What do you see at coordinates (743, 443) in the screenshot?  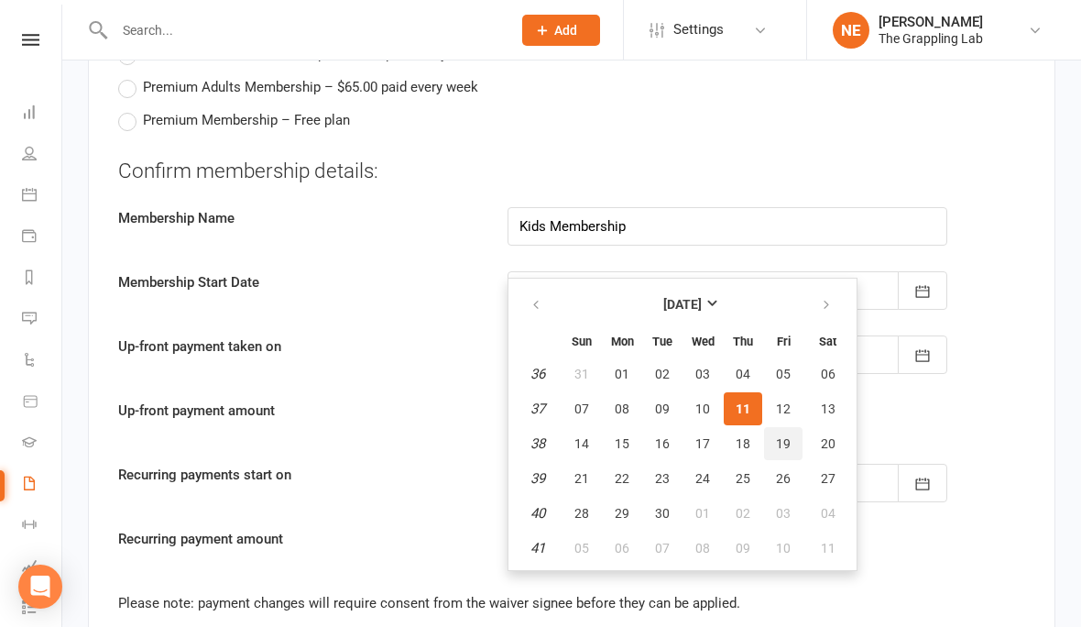 I see `button: 18` at bounding box center [743, 443].